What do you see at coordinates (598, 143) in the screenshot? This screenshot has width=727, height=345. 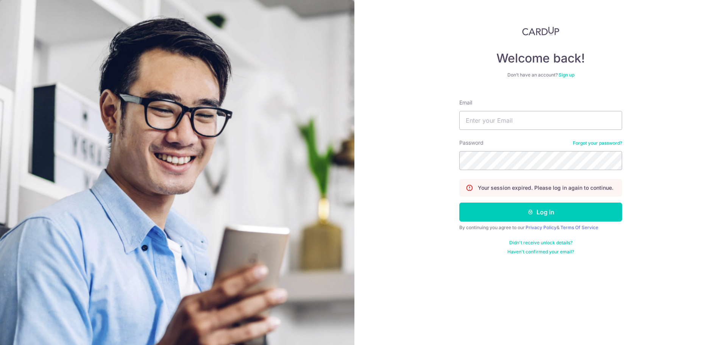 I see `a: Forgot your password?` at bounding box center [598, 143].